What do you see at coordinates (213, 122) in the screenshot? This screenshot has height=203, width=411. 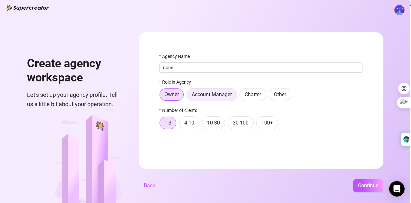 I see `span: 10-30` at bounding box center [213, 122].